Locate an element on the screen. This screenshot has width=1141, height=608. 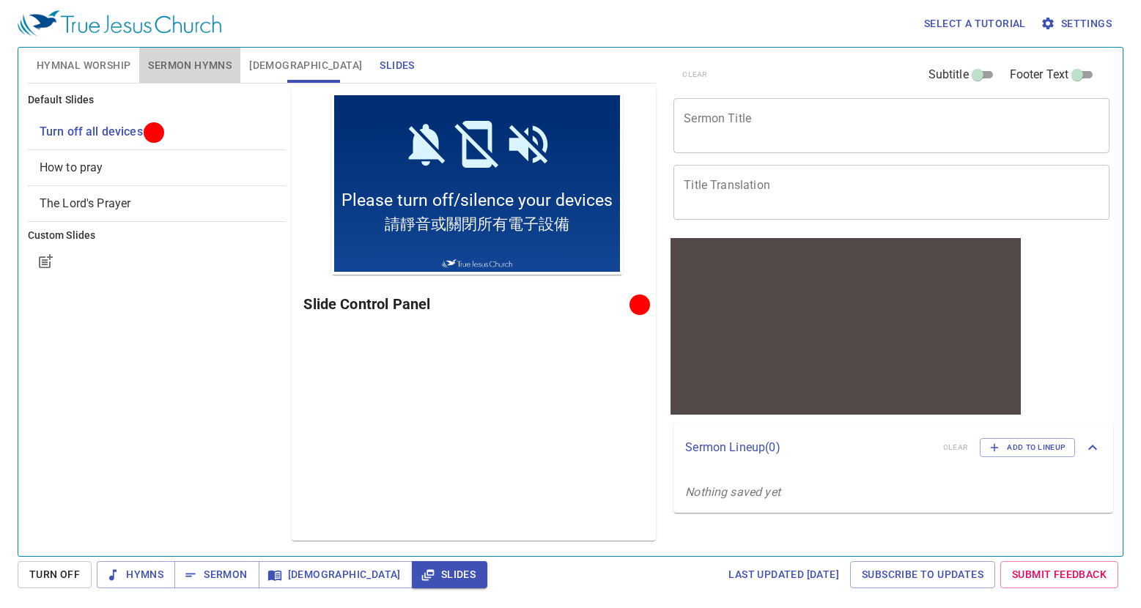
i: Nothing saved yet is located at coordinates (733, 492).